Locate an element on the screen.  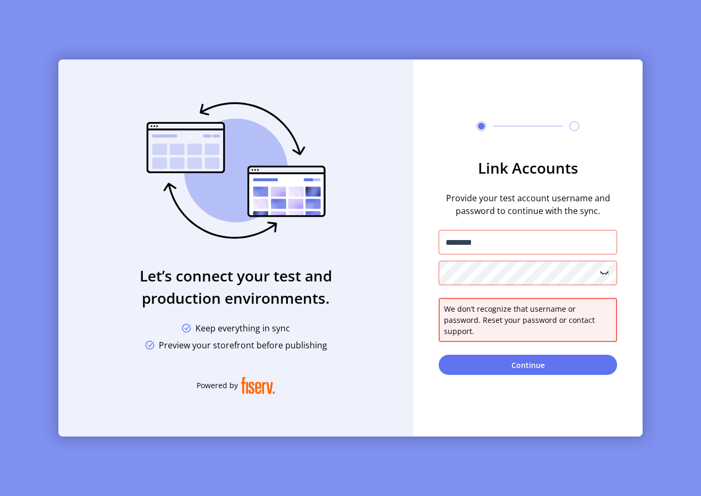
span: We don’t recognize that username or password. Reset your password or contact support. is located at coordinates (528, 320).